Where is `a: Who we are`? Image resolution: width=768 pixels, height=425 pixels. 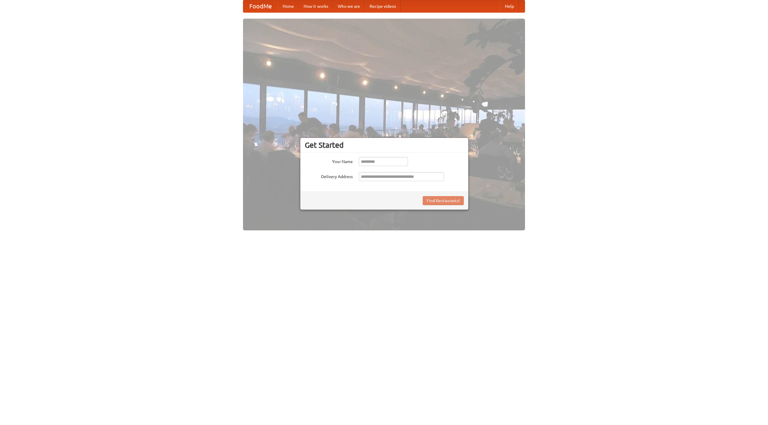
a: Who we are is located at coordinates (349, 6).